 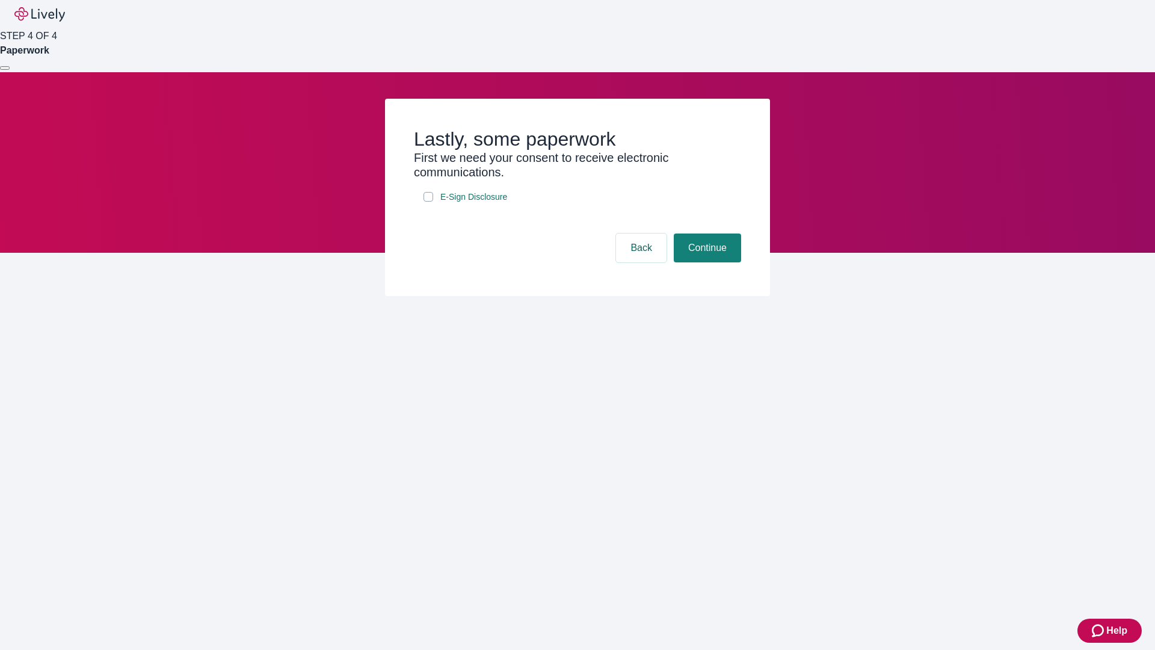 I want to click on h2: Lastly, some paperwork, so click(x=578, y=139).